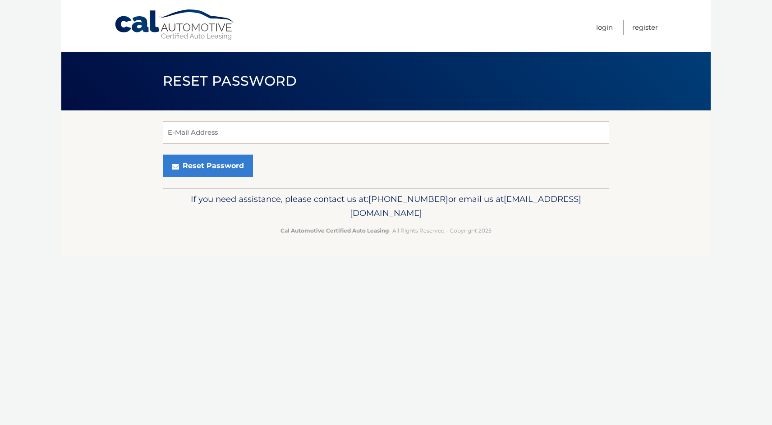  What do you see at coordinates (175, 25) in the screenshot?
I see `a: Cal Automotive` at bounding box center [175, 25].